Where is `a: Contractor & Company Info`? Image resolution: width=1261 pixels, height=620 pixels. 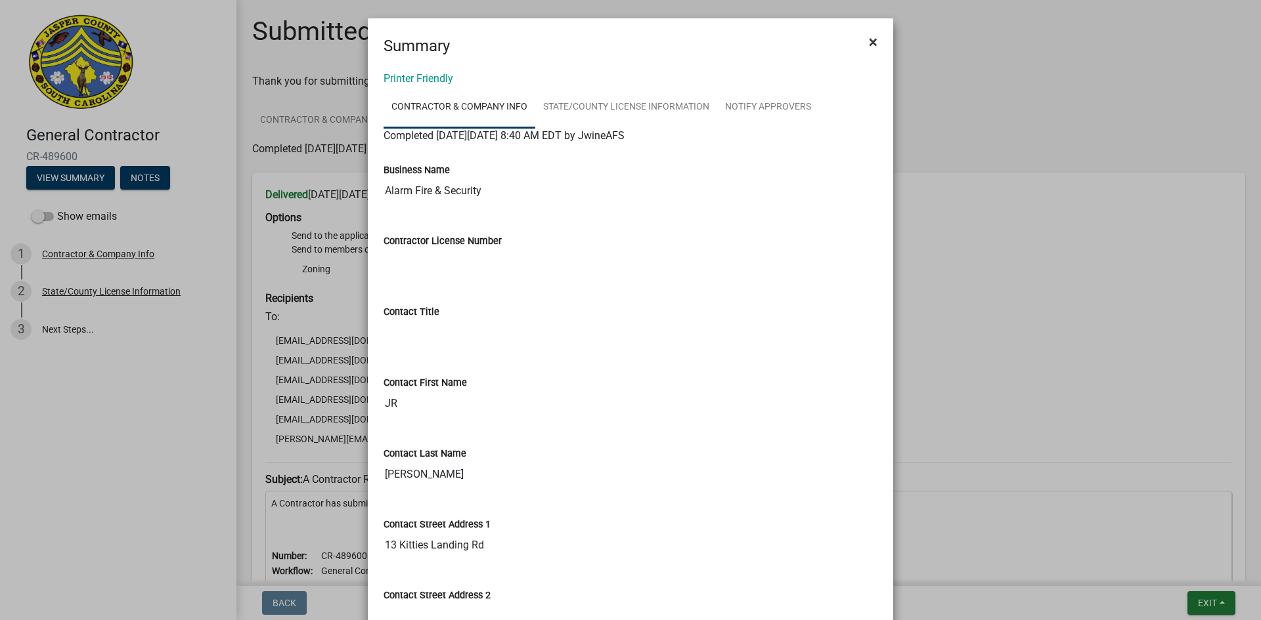 a: Contractor & Company Info is located at coordinates (459, 108).